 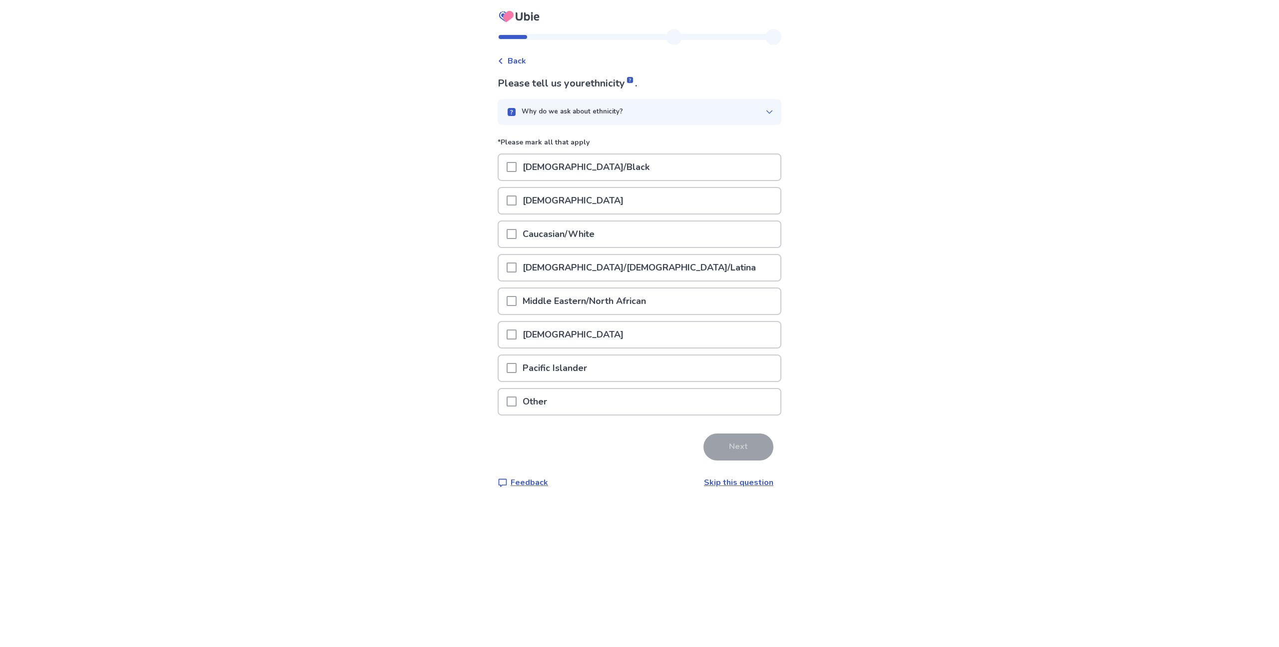 What do you see at coordinates (640, 83) in the screenshot?
I see `p: Please tell us your .` at bounding box center [640, 83].